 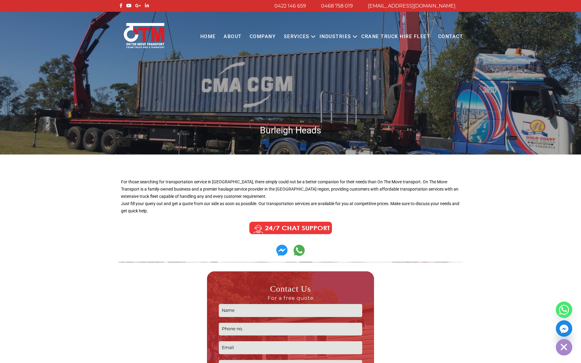 What do you see at coordinates (297, 37) in the screenshot?
I see `a: Services` at bounding box center [297, 37].